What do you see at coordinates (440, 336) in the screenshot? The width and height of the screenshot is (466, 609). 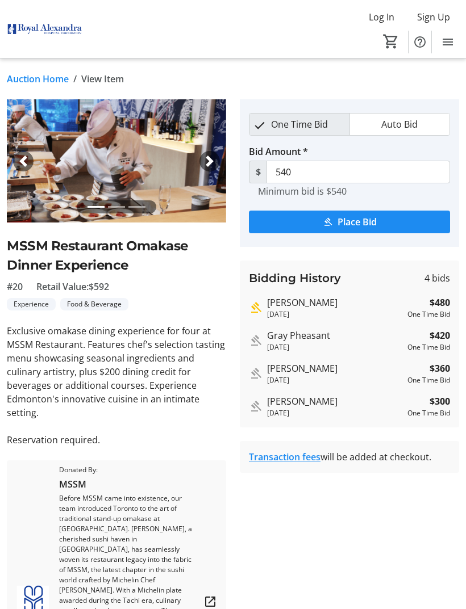 I see `strong: $420` at bounding box center [440, 336].